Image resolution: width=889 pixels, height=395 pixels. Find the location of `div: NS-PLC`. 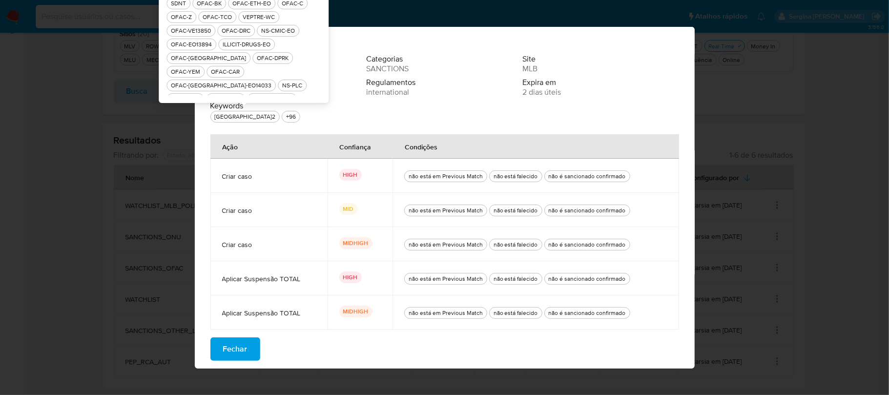

div: NS-PLC is located at coordinates (292, 85).